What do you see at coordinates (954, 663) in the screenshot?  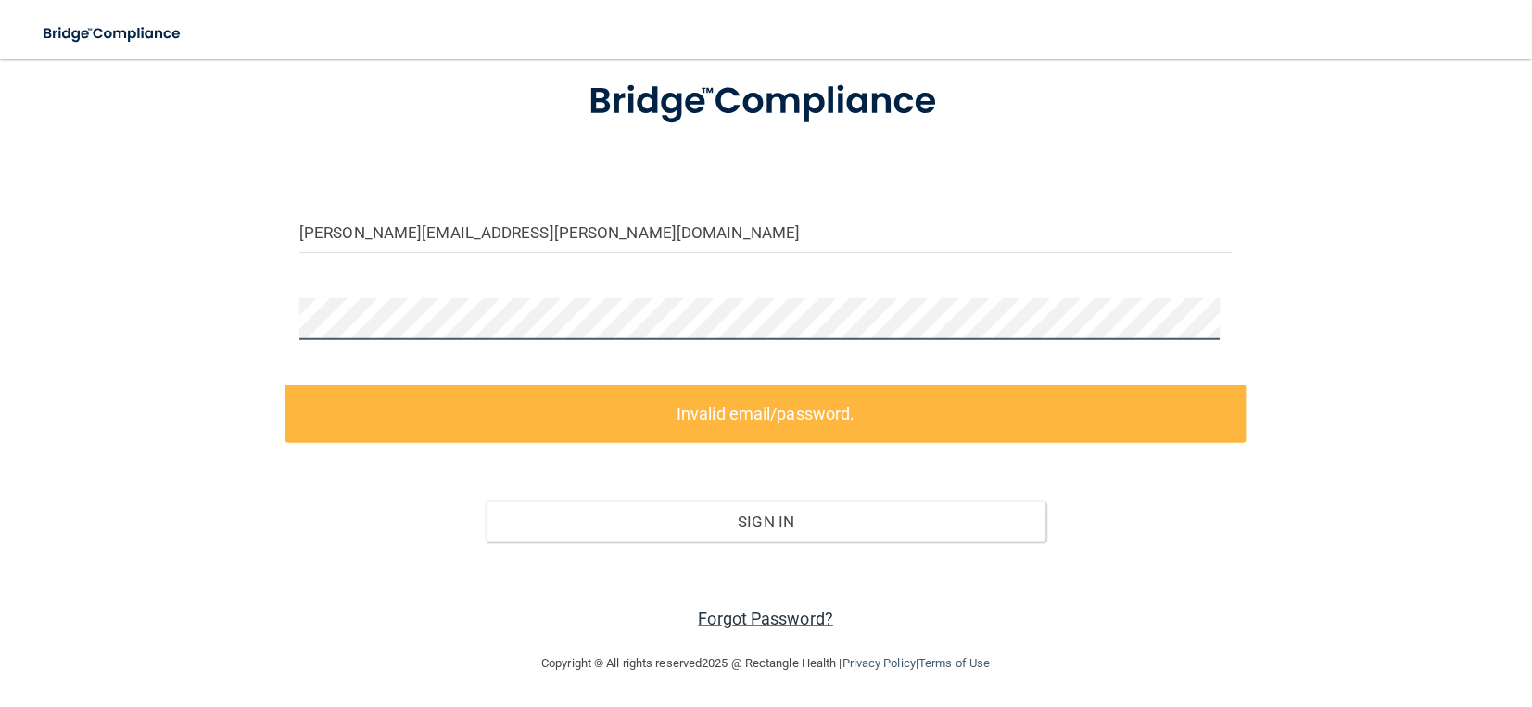 I see `a: Terms of Use` at bounding box center [954, 663].